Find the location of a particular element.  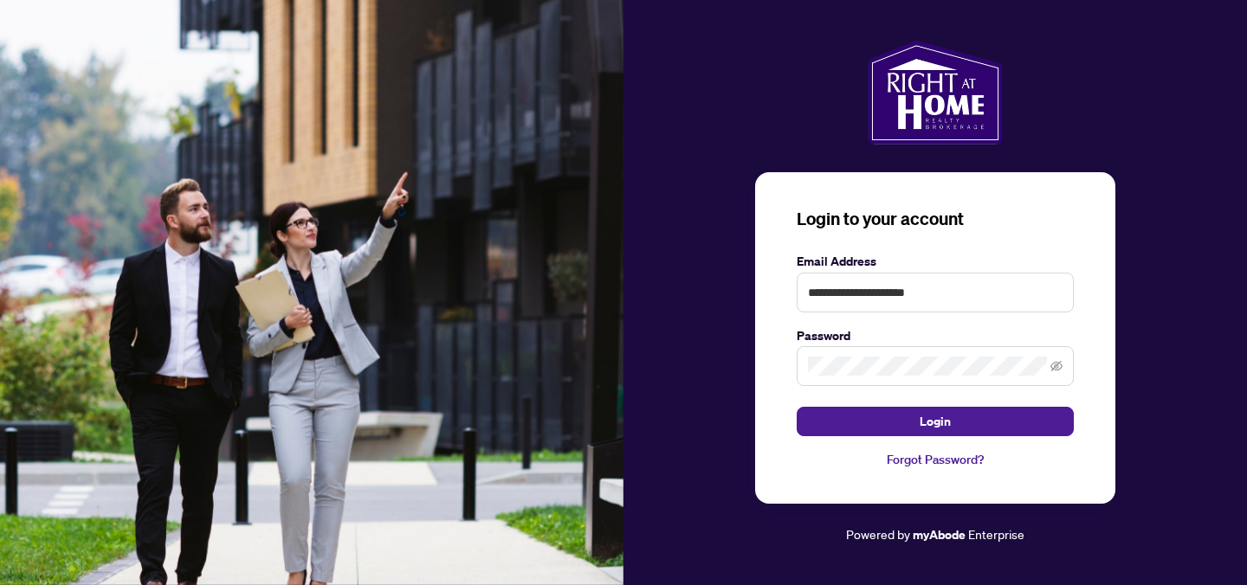

label: Password is located at coordinates (935, 336).